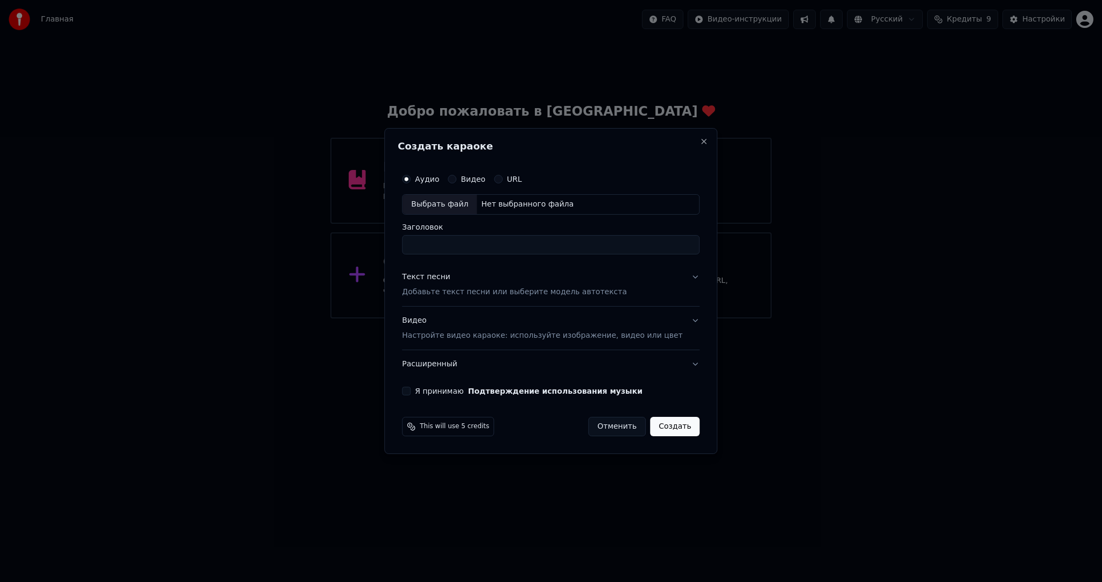  What do you see at coordinates (555, 391) in the screenshot?
I see `button: Я принимаю` at bounding box center [555, 391].